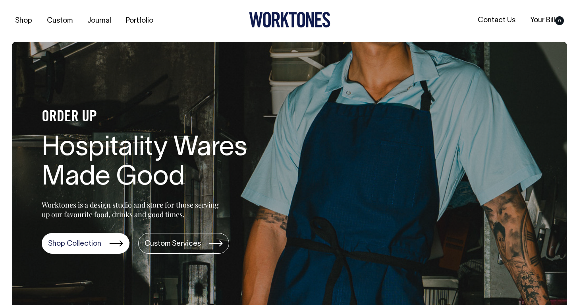  I want to click on span: 0, so click(560, 21).